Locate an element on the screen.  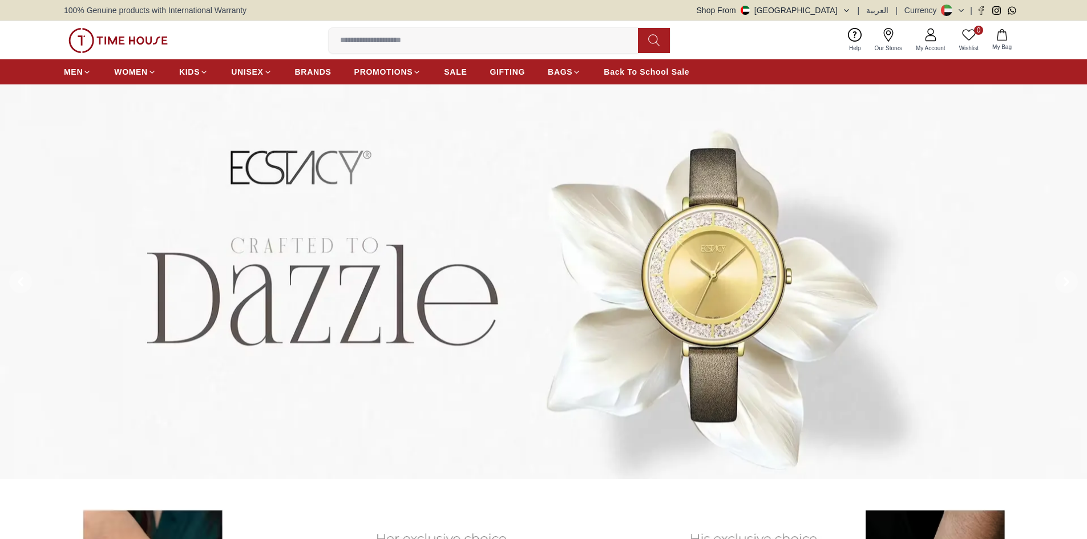
button: العربية is located at coordinates (877, 10).